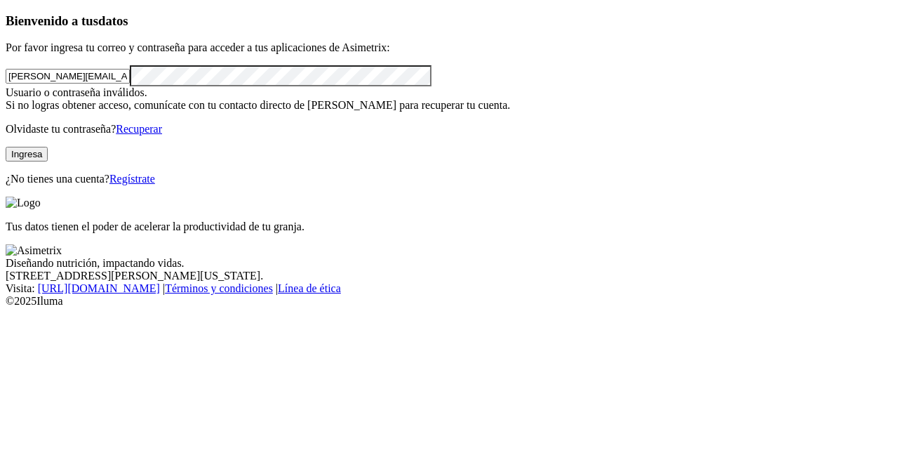  Describe the element at coordinates (67, 76) in the screenshot. I see `input: Tu correo` at that location.